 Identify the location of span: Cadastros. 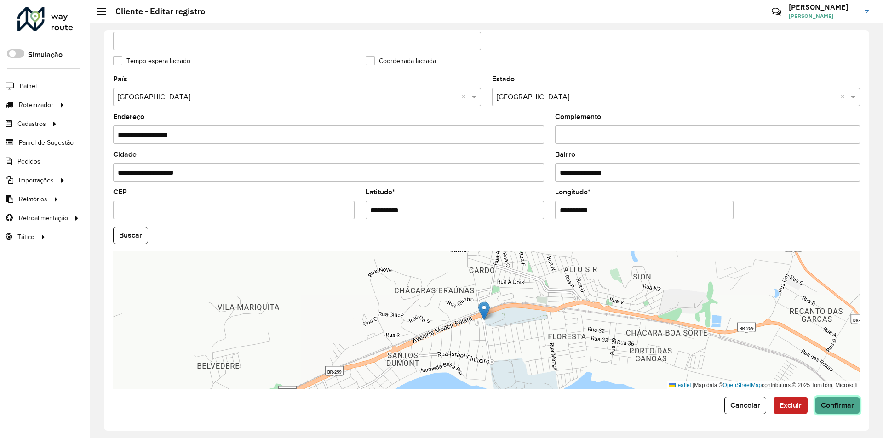
(32, 124).